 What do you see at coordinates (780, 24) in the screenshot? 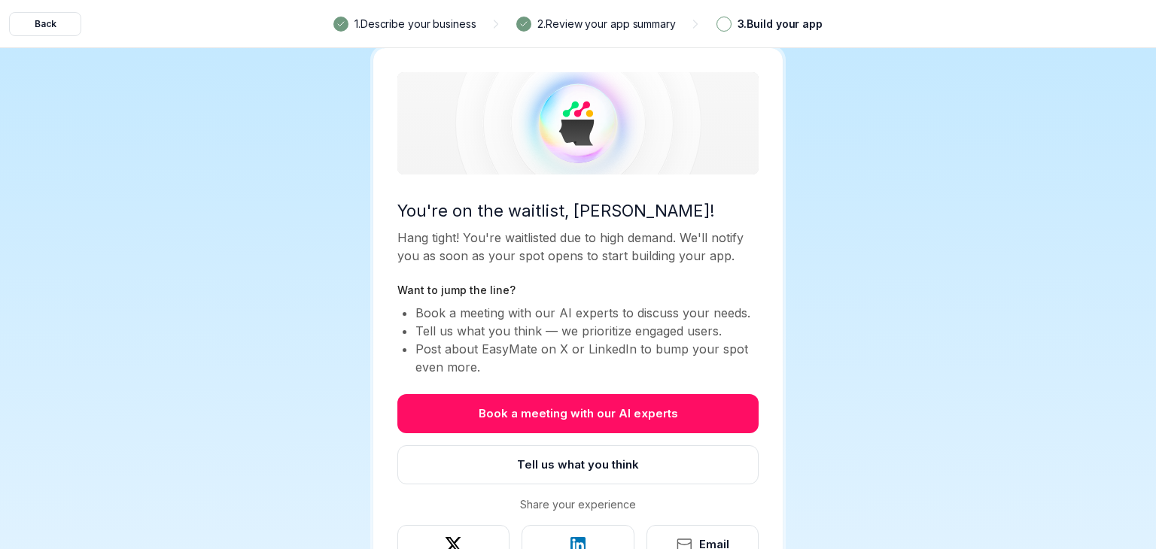
I see `p: 3 . Build your app` at bounding box center [780, 24].